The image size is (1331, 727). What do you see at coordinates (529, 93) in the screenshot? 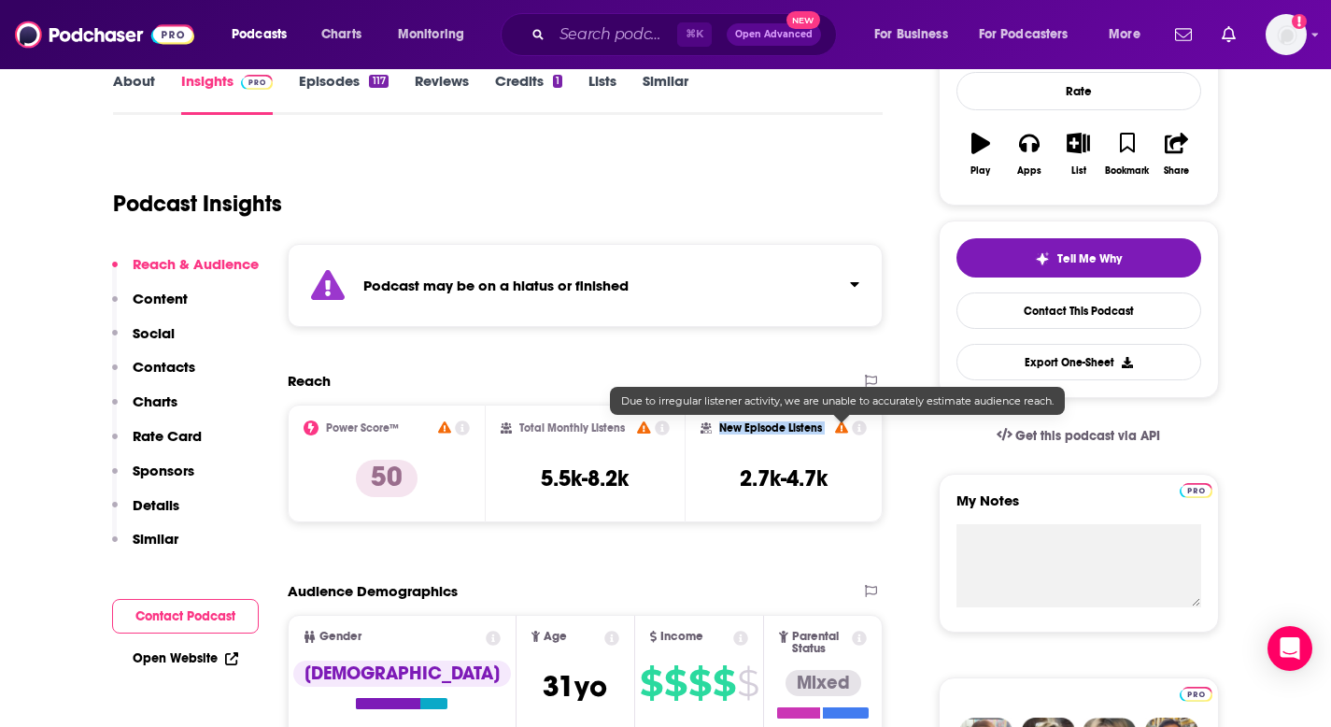
I see `a: Credits1` at bounding box center [529, 93].